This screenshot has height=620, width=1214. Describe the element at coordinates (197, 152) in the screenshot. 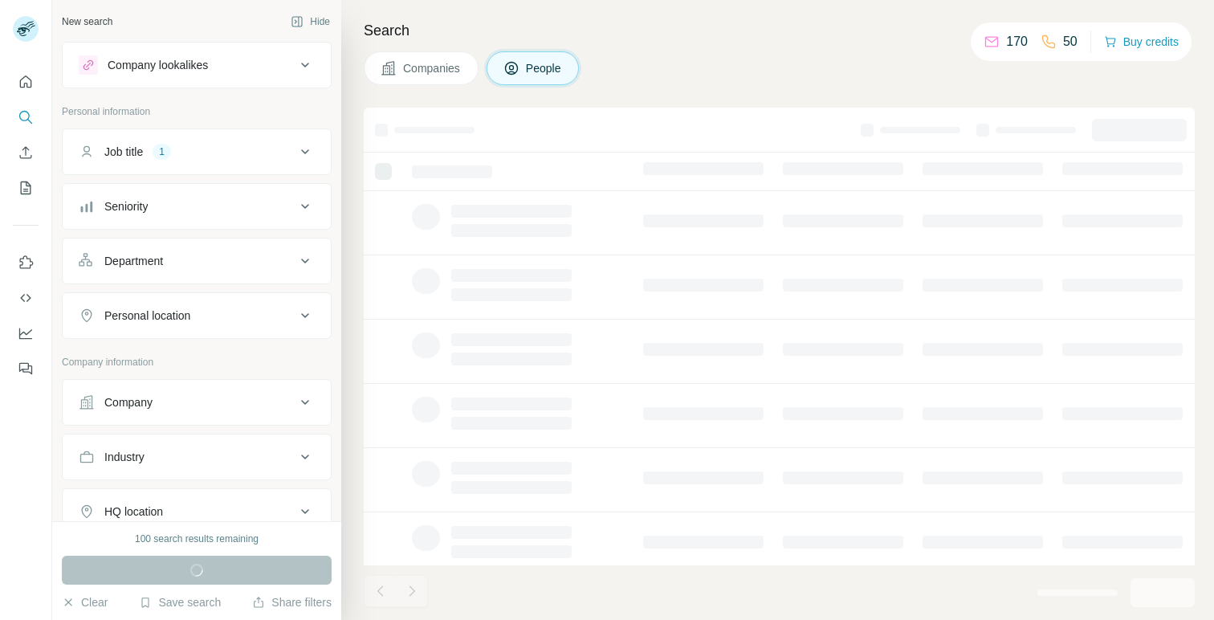

I see `button: Job title1` at that location.